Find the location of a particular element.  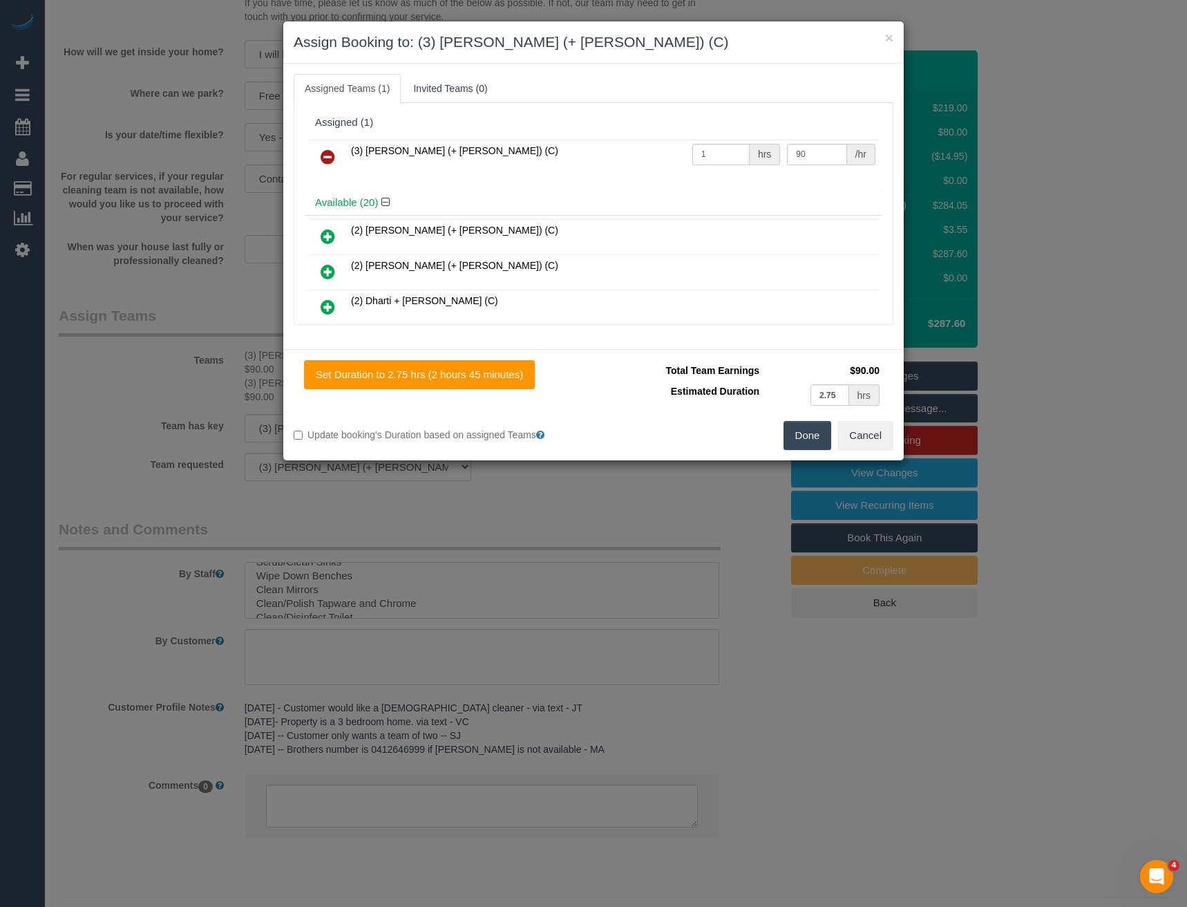

div: /hr is located at coordinates (861, 154).